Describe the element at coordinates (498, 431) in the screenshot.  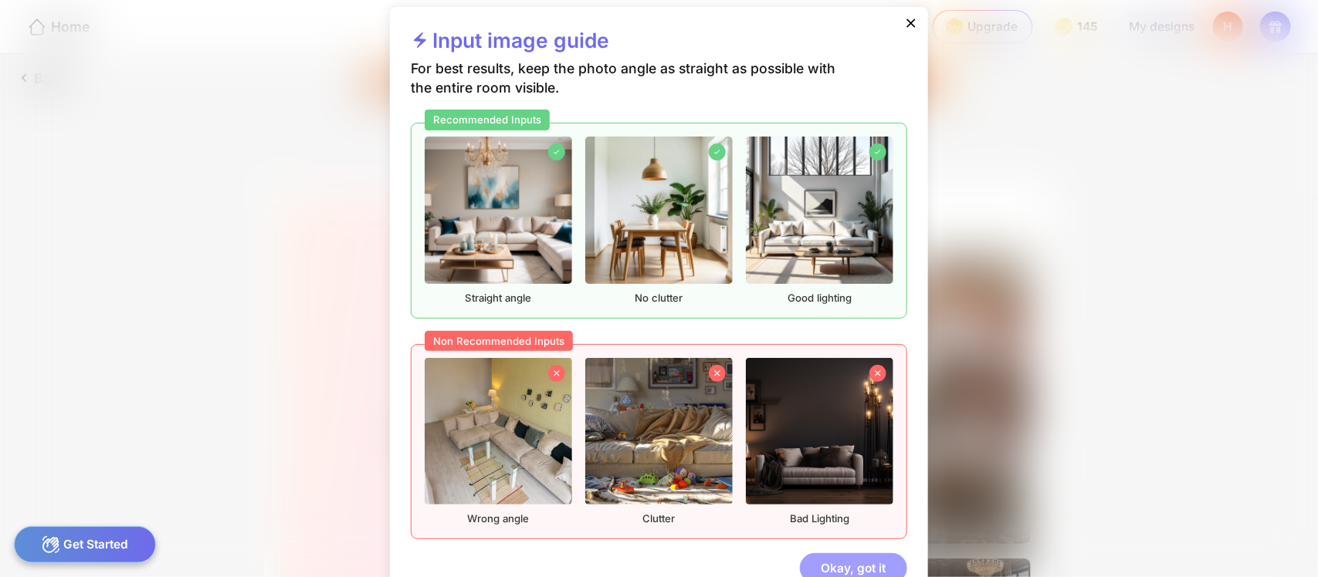
I see `img: nonrecommendedImageFurnished1.png` at that location.